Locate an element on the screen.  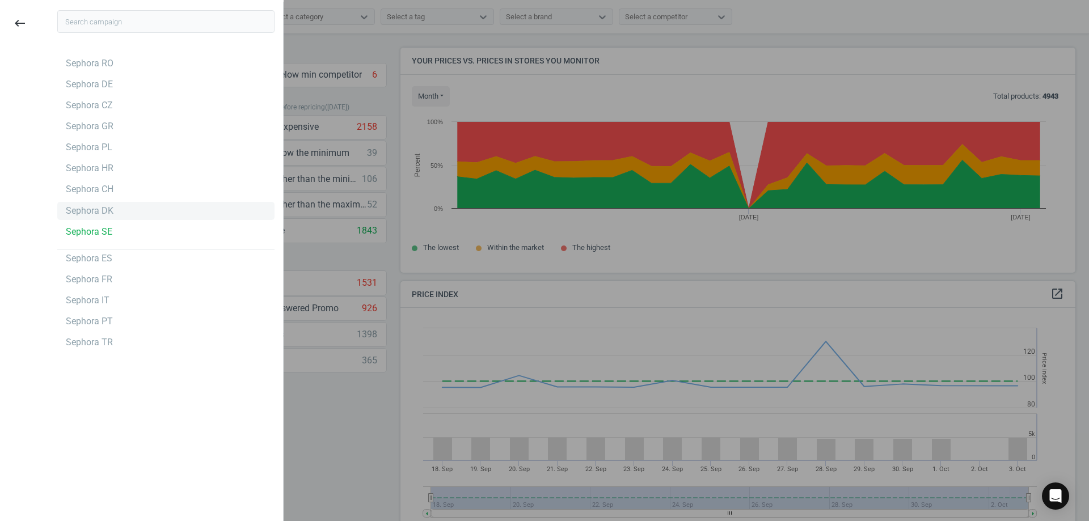
div: Sephora HR is located at coordinates (90, 168).